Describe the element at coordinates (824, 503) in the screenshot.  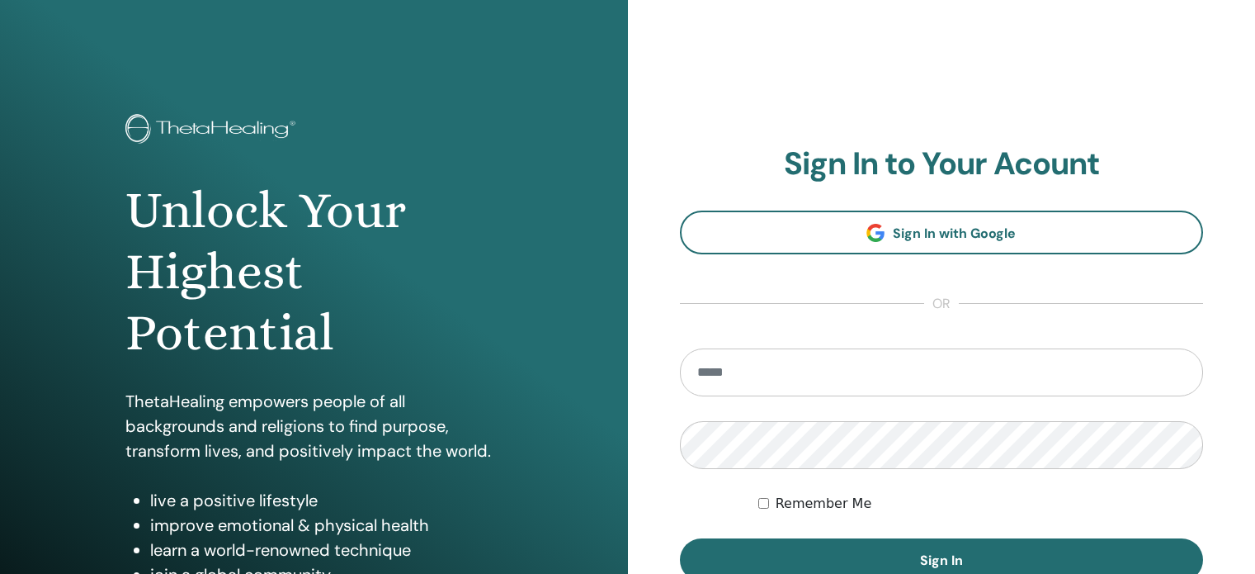
I see `label: Remember Me` at that location.